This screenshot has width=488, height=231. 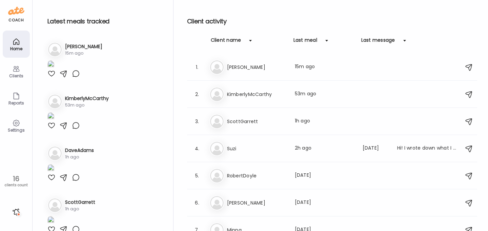 I want to click on div: Clients, so click(x=16, y=76).